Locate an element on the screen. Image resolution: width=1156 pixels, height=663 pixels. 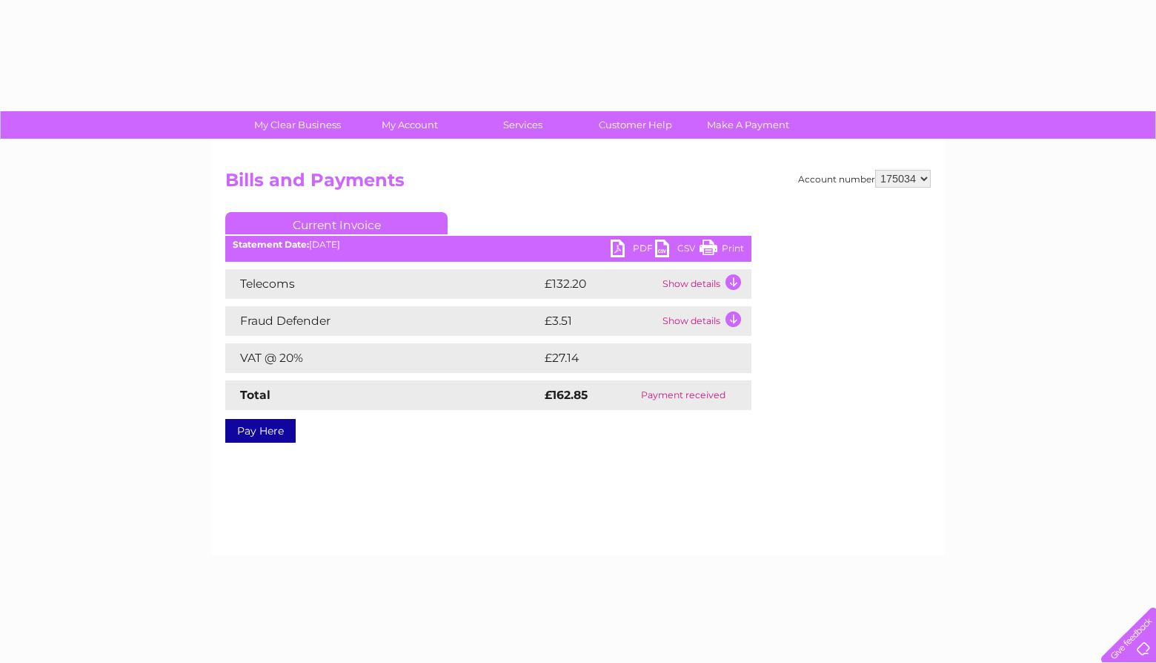
a: CSV is located at coordinates (678, 250).